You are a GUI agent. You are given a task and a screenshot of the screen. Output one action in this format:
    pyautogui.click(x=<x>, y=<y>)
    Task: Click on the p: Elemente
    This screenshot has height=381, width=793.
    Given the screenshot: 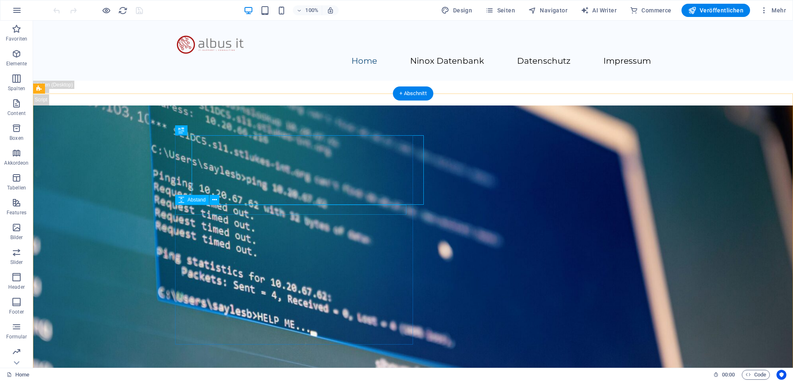 What is the action you would take?
    pyautogui.click(x=17, y=64)
    